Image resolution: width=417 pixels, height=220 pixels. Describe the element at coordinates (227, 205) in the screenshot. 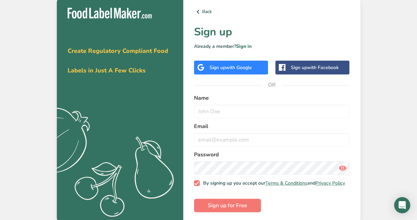

I see `button: Sign up for Free` at that location.